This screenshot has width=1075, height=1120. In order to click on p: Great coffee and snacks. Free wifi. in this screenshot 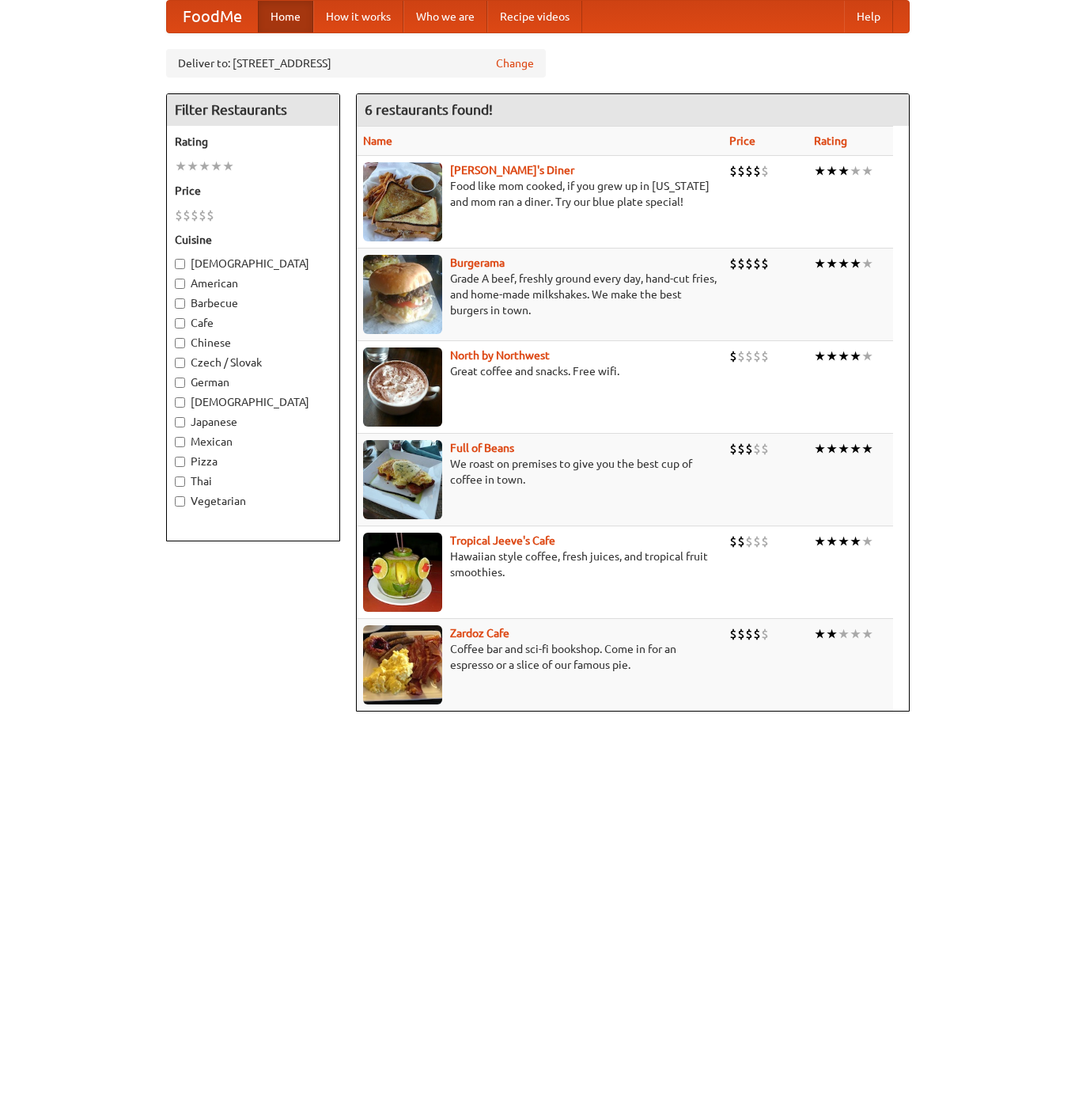, I will do `click(539, 371)`.